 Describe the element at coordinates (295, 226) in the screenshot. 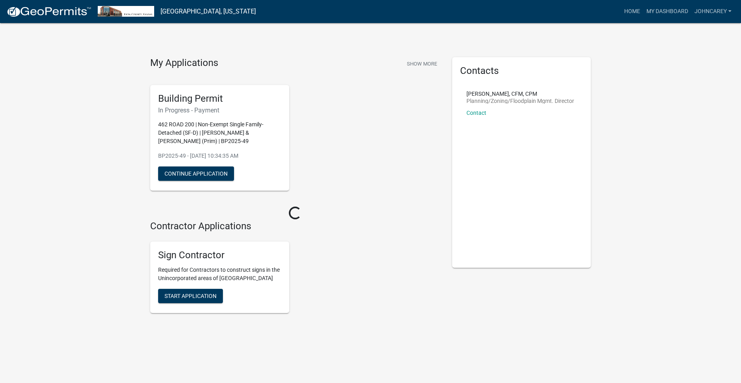

I see `h4: Contractor Applications` at that location.